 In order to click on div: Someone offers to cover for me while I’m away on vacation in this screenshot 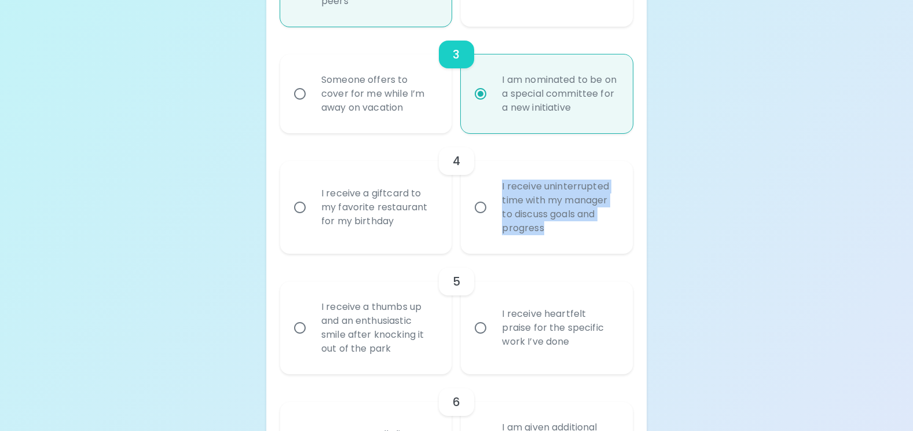, I will do `click(379, 94)`.